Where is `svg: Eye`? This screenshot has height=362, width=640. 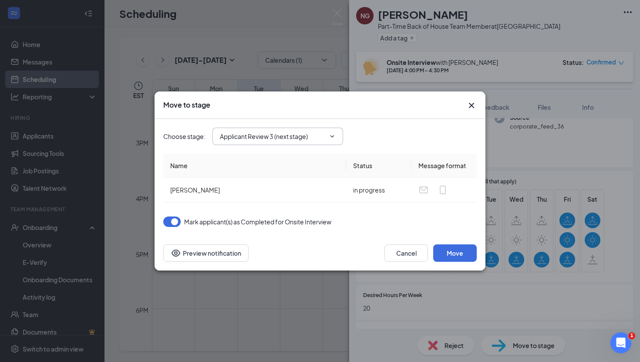 svg: Eye is located at coordinates (176, 253).